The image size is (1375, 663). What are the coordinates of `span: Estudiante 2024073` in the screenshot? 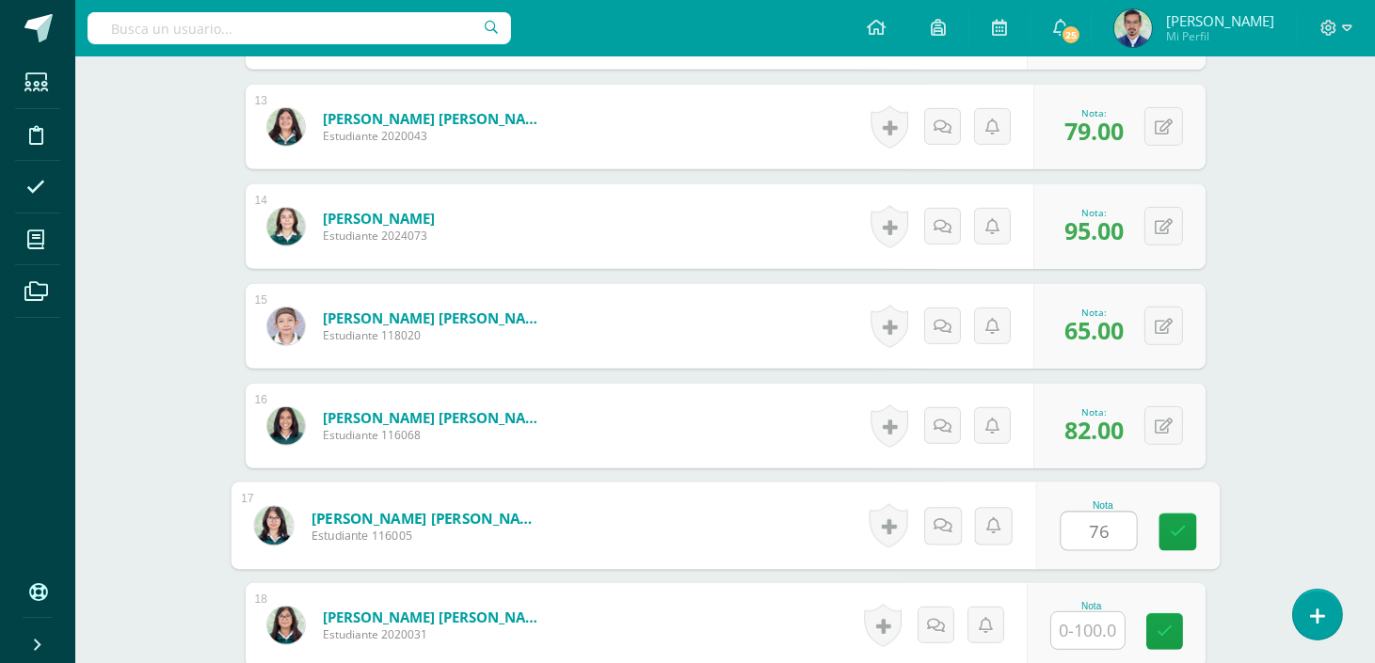 It's located at (378, 235).